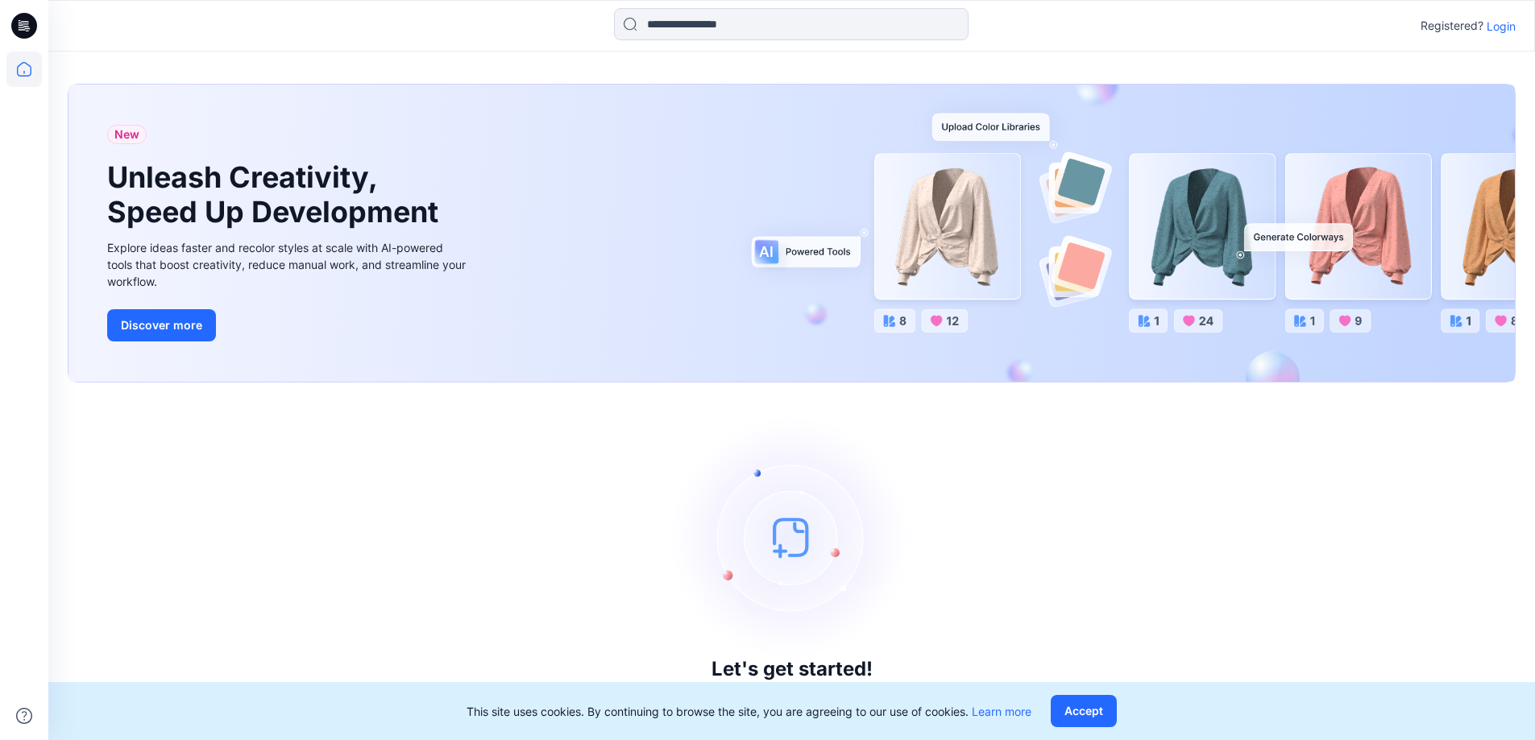  What do you see at coordinates (1084, 711) in the screenshot?
I see `button: Accept` at bounding box center [1084, 711].